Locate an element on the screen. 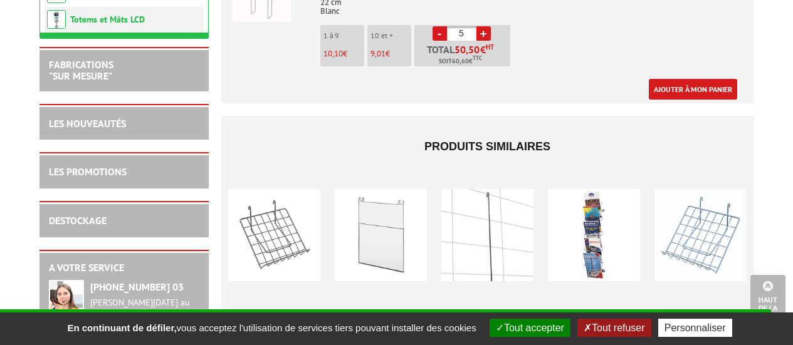 The width and height of the screenshot is (793, 345). strong: En continuant de défiler, is located at coordinates (122, 328).